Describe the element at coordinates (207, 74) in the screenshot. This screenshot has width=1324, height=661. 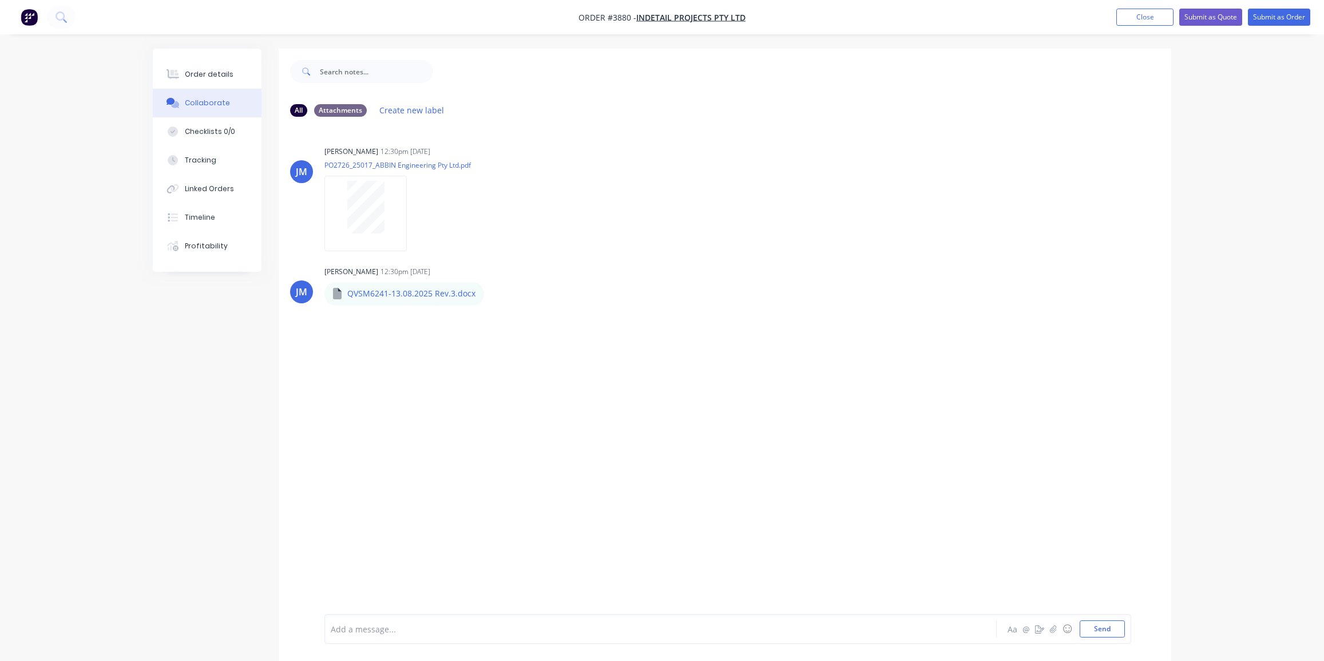
I see `button: Order details` at that location.